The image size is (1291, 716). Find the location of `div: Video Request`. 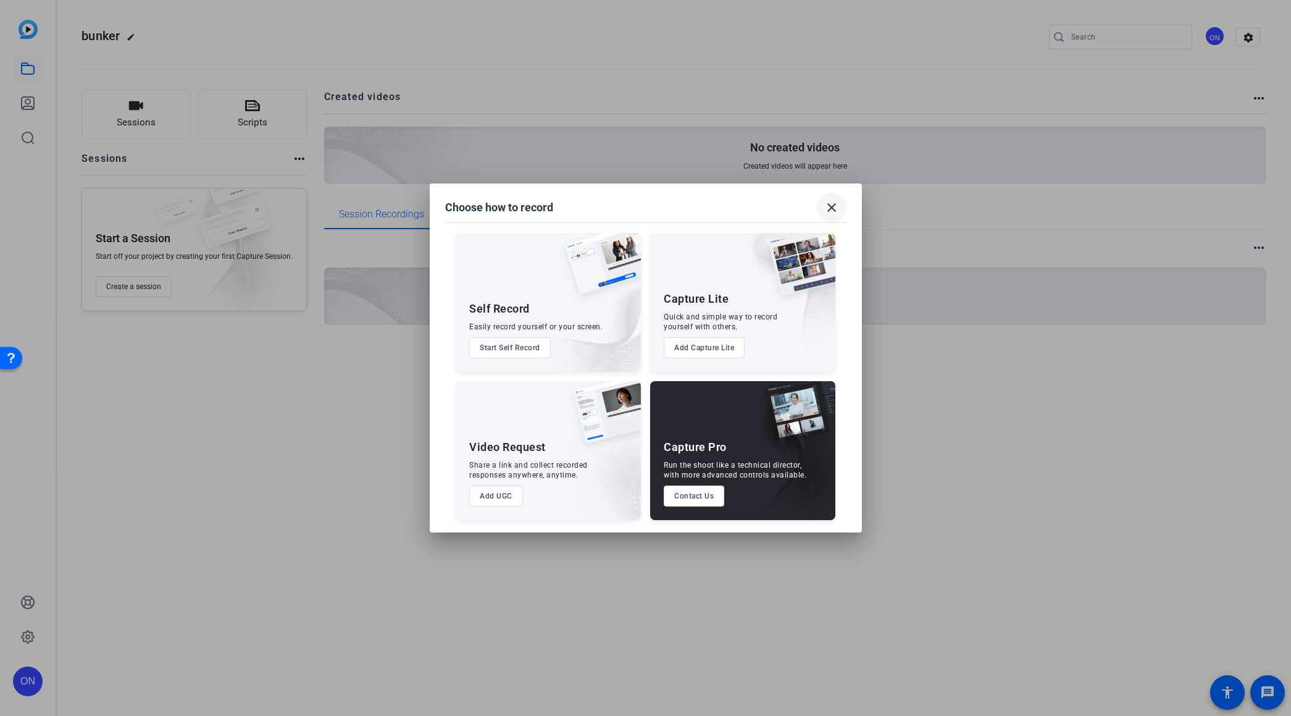

div: Video Request is located at coordinates (508, 447).